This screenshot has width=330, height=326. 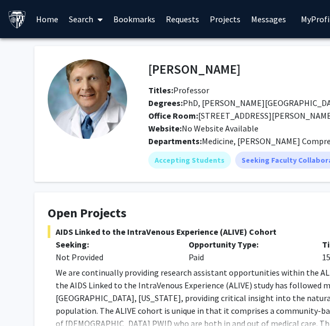 I want to click on a: Requests, so click(x=182, y=19).